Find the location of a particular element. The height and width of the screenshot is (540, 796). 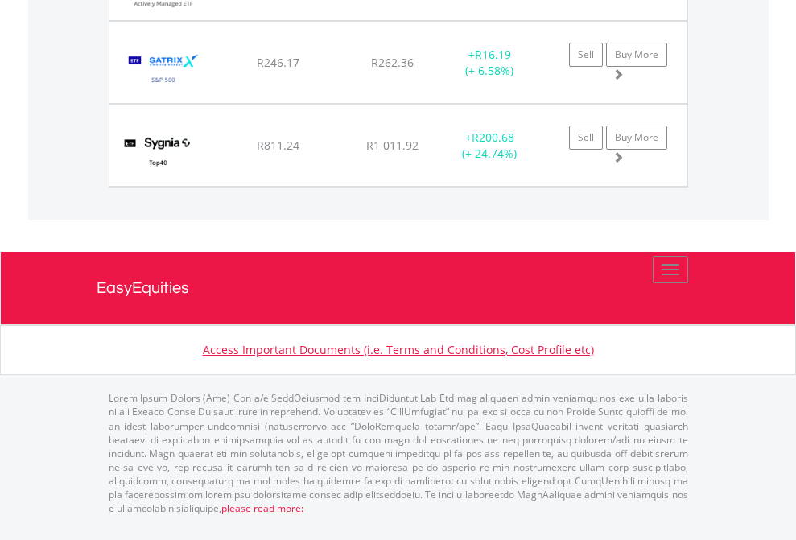

a: EasyEquities is located at coordinates (398, 288).